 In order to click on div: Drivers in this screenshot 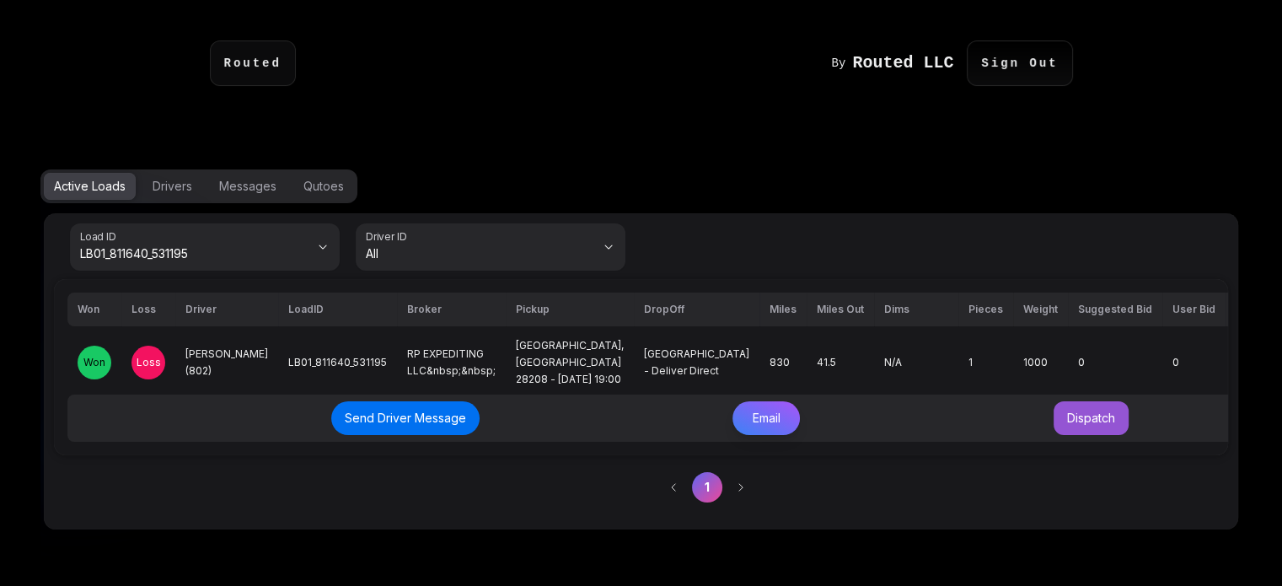, I will do `click(172, 186)`.